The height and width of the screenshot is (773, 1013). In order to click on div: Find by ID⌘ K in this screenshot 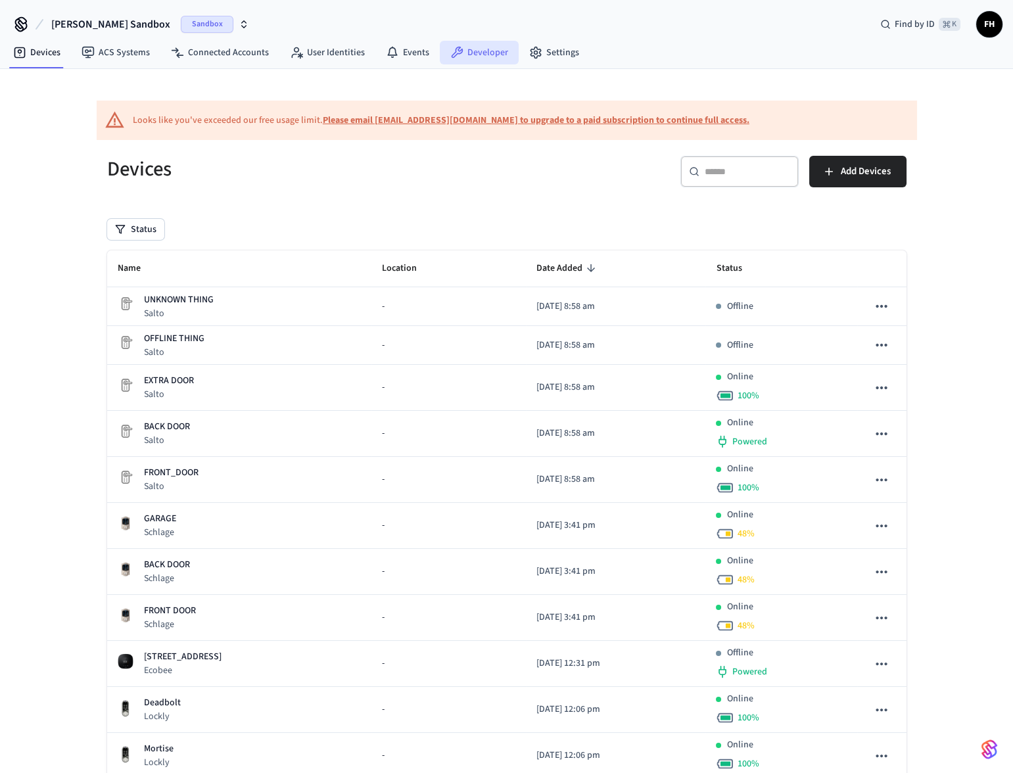, I will do `click(920, 24)`.